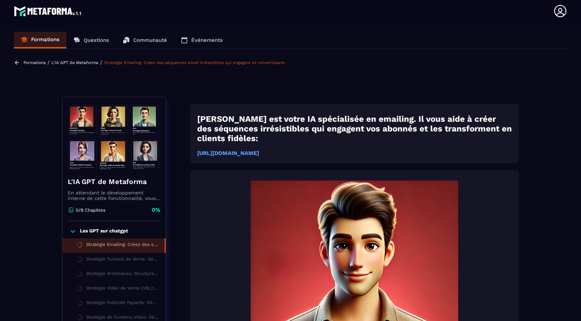 The height and width of the screenshot is (321, 581). Describe the element at coordinates (145, 40) in the screenshot. I see `a: Communauté` at that location.